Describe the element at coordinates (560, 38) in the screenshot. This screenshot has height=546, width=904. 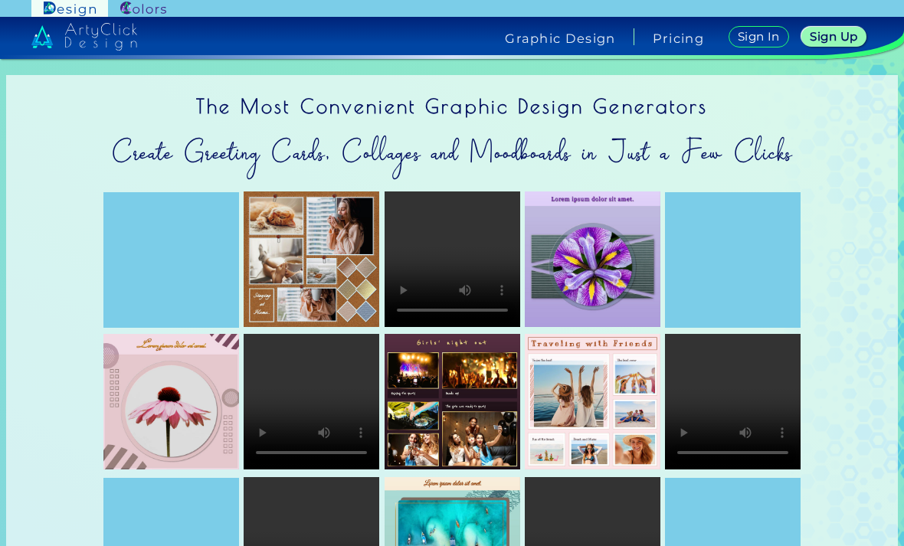
I see `h4: Graphic Design` at that location.